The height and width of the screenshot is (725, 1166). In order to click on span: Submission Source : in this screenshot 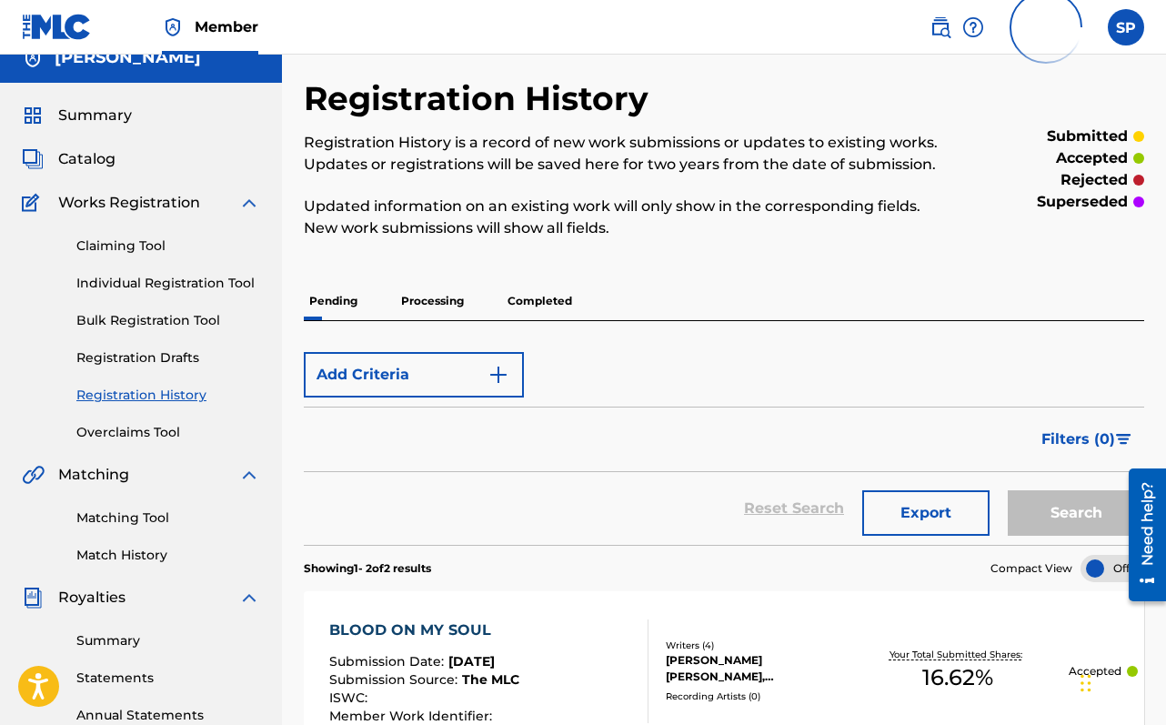, I will do `click(396, 679)`.